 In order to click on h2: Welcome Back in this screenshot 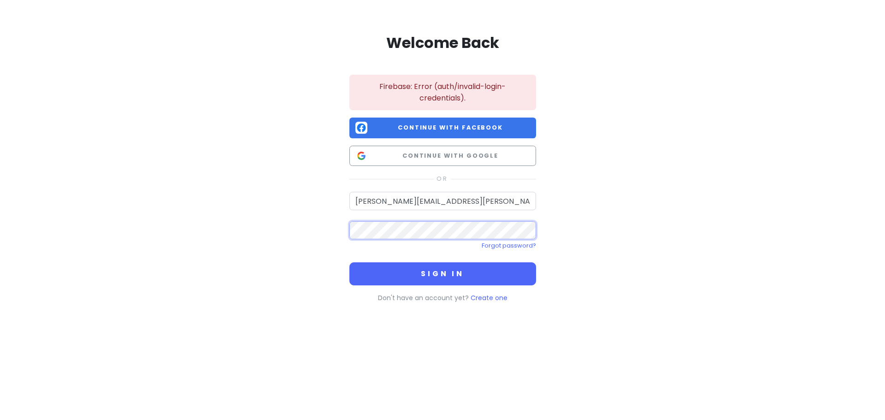, I will do `click(443, 43)`.